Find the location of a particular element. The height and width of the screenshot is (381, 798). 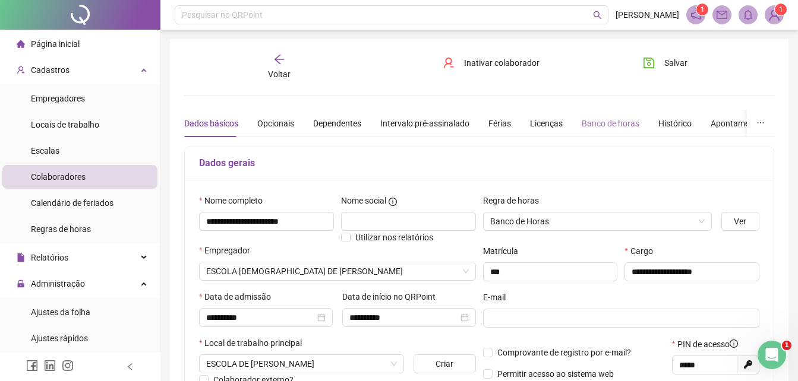

span: Escalas is located at coordinates (45, 151).